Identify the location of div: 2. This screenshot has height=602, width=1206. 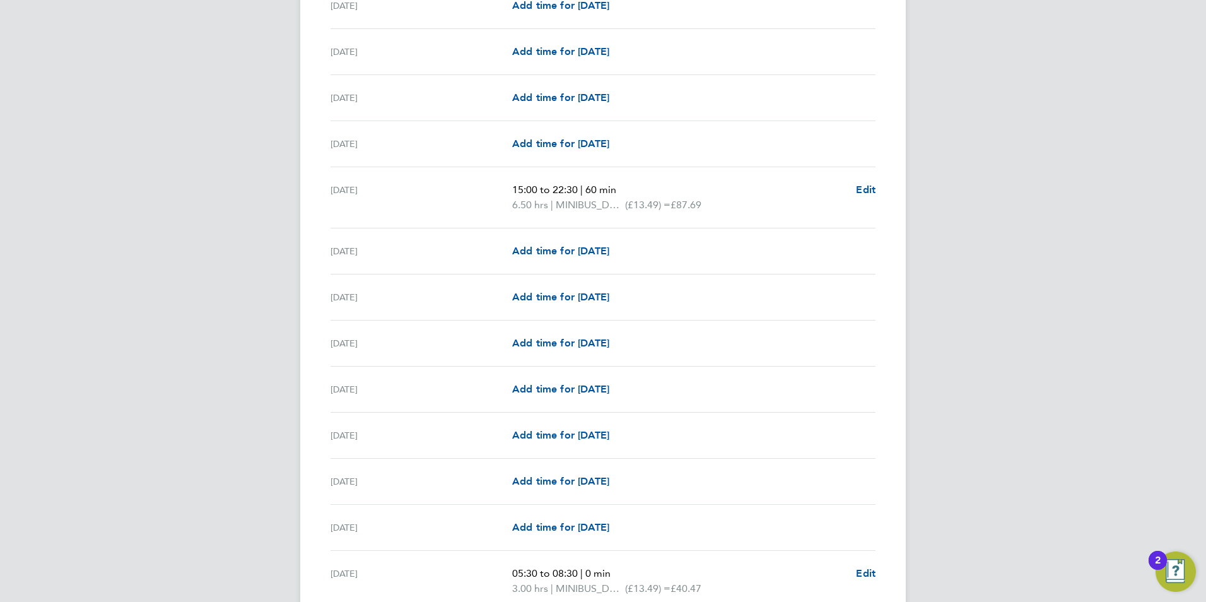
(1157, 568).